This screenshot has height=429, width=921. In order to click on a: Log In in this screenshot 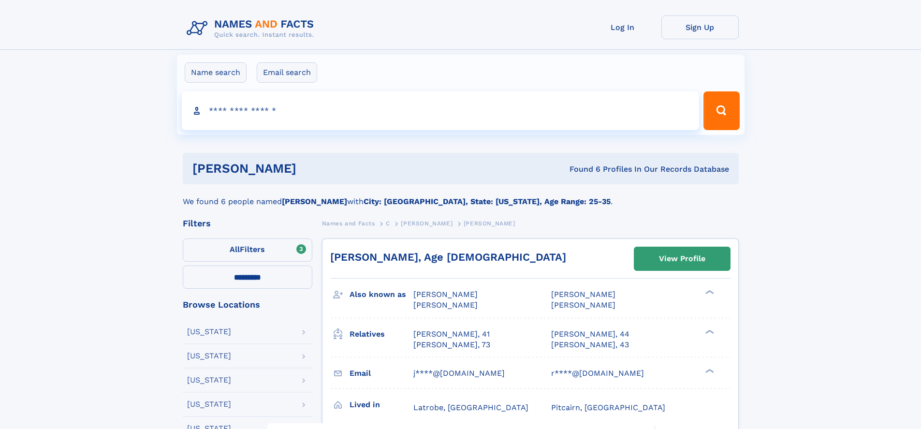, I will do `click(623, 27)`.